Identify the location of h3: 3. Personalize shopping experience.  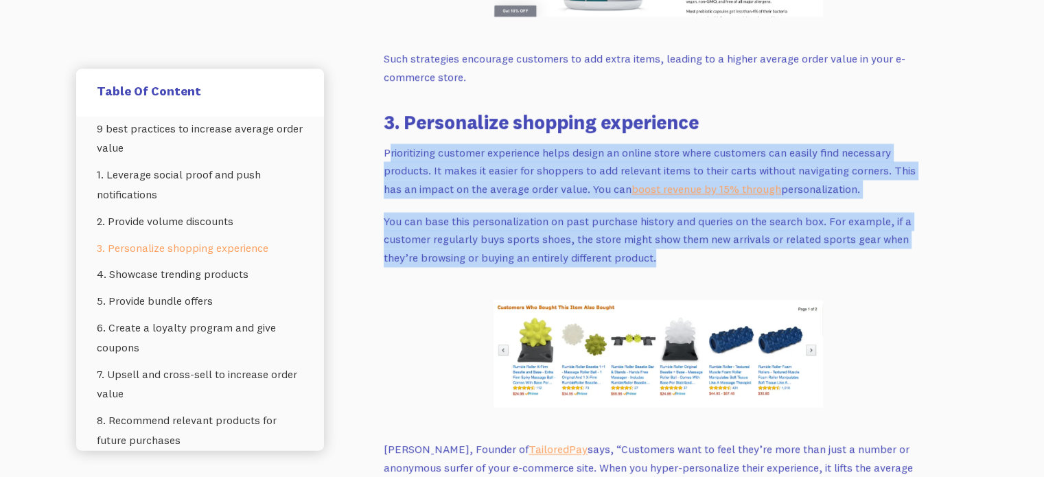
(658, 122).